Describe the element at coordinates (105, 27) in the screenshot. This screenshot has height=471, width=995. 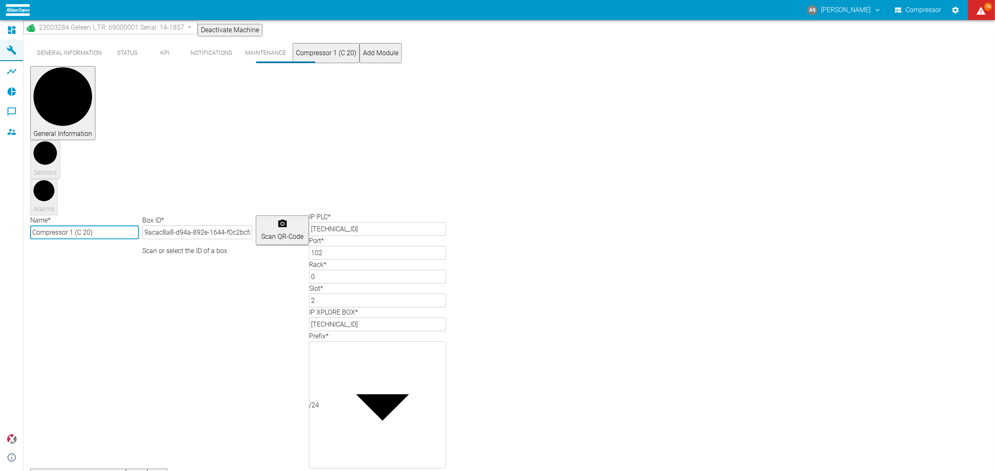
I see `a: 23003284 Geleen I_TR: 69000001 Serial: 14-1857` at that location.